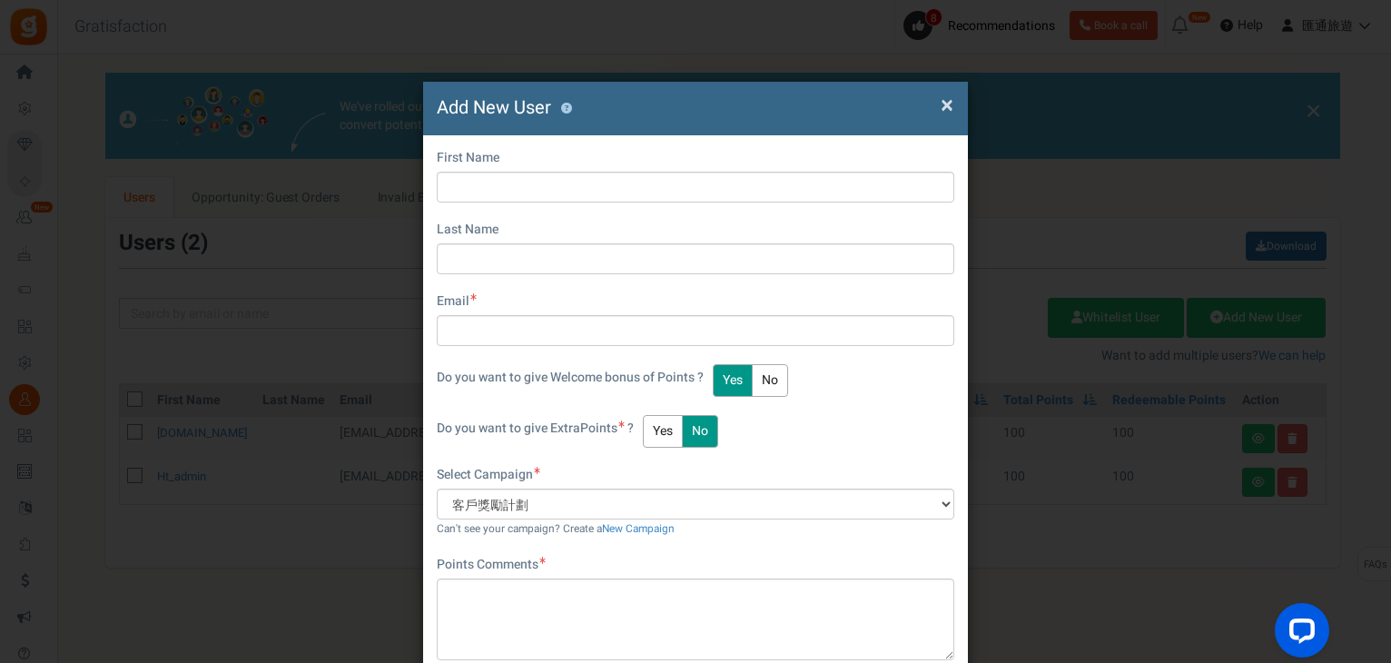 The height and width of the screenshot is (663, 1391). What do you see at coordinates (489, 475) in the screenshot?
I see `label: Select Campaign` at bounding box center [489, 475].